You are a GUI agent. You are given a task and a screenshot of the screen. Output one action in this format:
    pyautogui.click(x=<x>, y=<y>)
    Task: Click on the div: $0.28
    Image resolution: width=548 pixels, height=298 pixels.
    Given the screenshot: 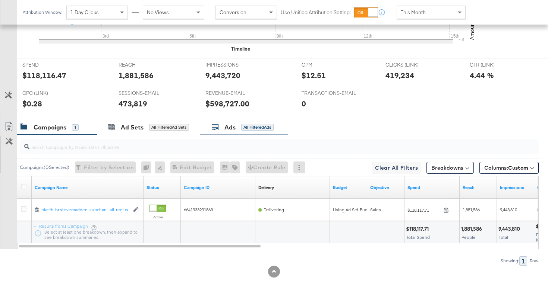 What is the action you would take?
    pyautogui.click(x=32, y=104)
    